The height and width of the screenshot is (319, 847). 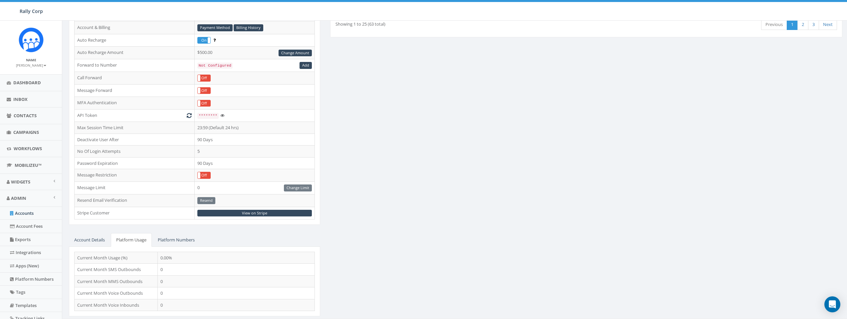 I want to click on span: Contacts, so click(x=25, y=115).